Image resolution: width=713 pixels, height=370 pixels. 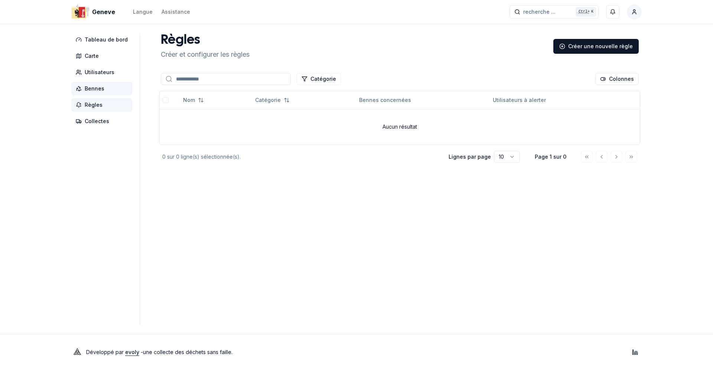 What do you see at coordinates (132, 352) in the screenshot?
I see `a: evoly` at bounding box center [132, 352].